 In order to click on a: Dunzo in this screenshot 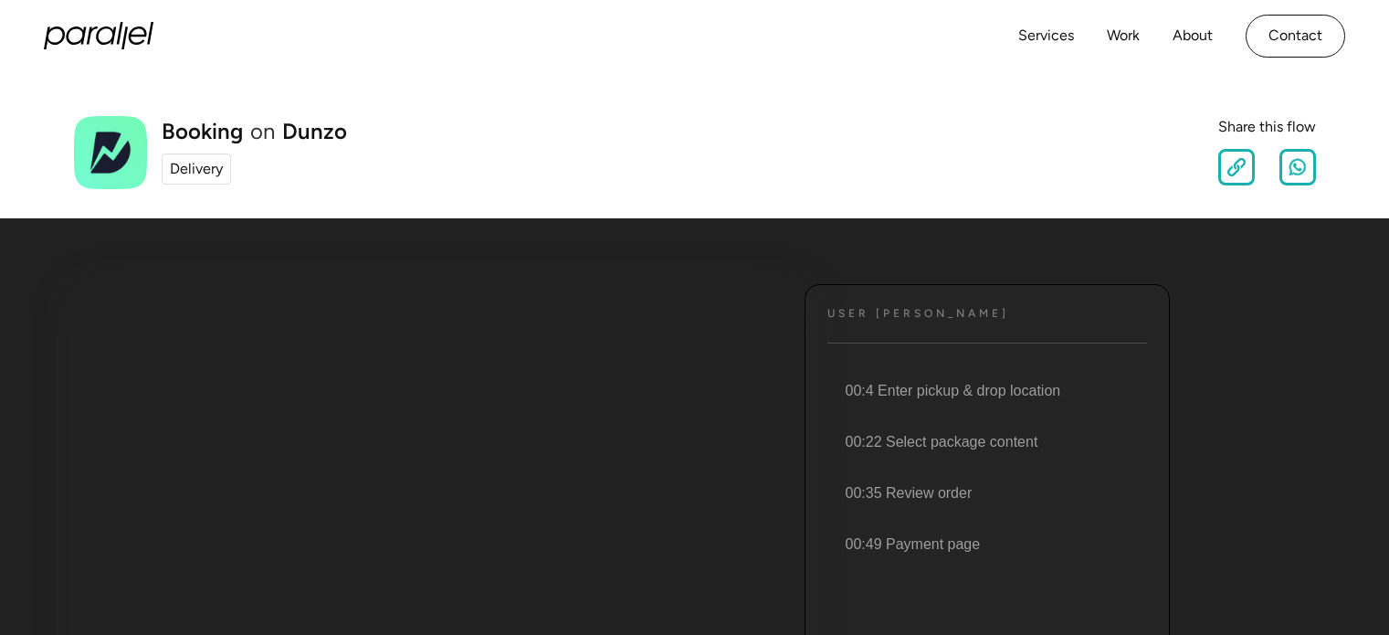, I will do `click(314, 132)`.